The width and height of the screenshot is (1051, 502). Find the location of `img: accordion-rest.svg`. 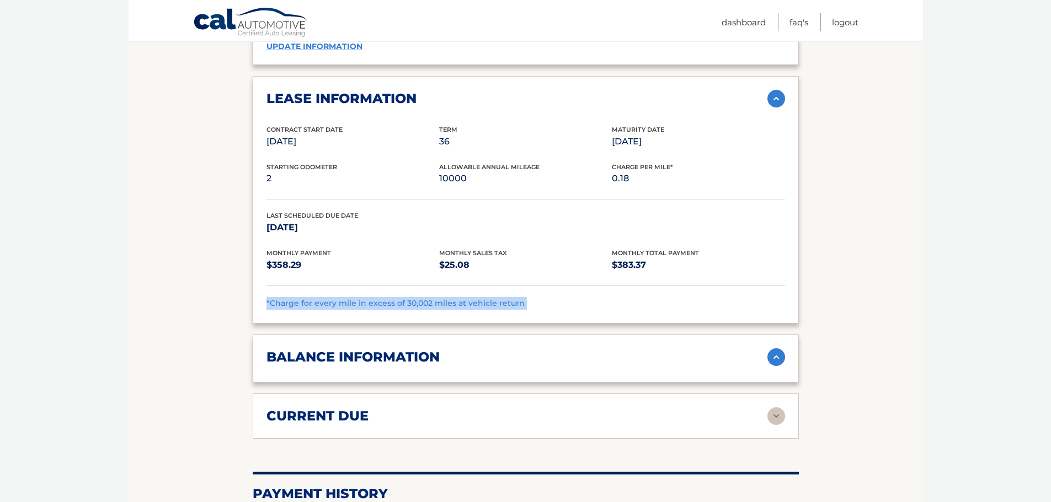

img: accordion-rest.svg is located at coordinates (776, 416).